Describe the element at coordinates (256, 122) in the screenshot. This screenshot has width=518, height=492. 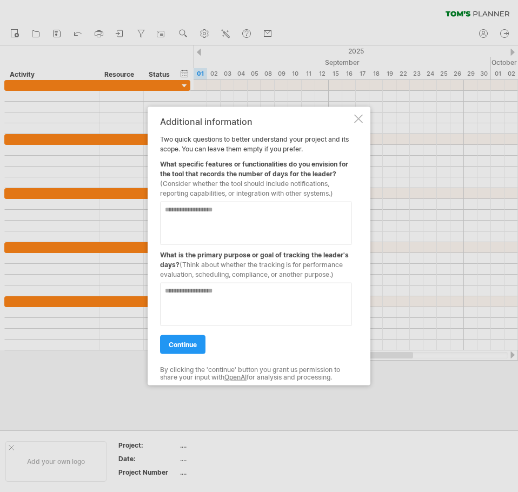
I see `div: Additional information` at that location.